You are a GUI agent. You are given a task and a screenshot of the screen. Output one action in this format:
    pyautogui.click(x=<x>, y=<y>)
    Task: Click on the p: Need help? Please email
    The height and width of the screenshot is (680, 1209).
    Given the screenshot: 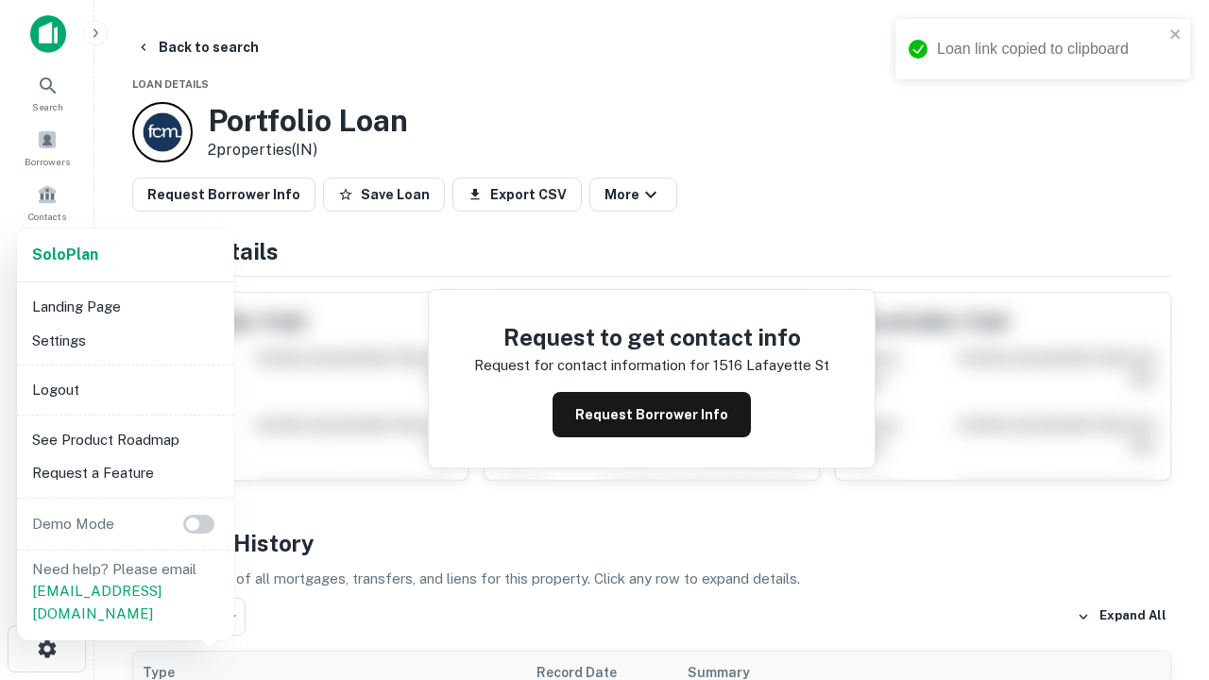 What is the action you would take?
    pyautogui.click(x=126, y=591)
    